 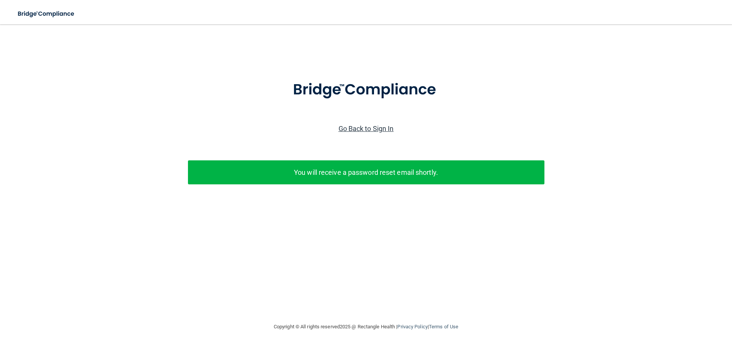 What do you see at coordinates (366, 327) in the screenshot?
I see `div: Copyright © All rights reserved 2025 @ Rectangle Health | |` at bounding box center [366, 327].